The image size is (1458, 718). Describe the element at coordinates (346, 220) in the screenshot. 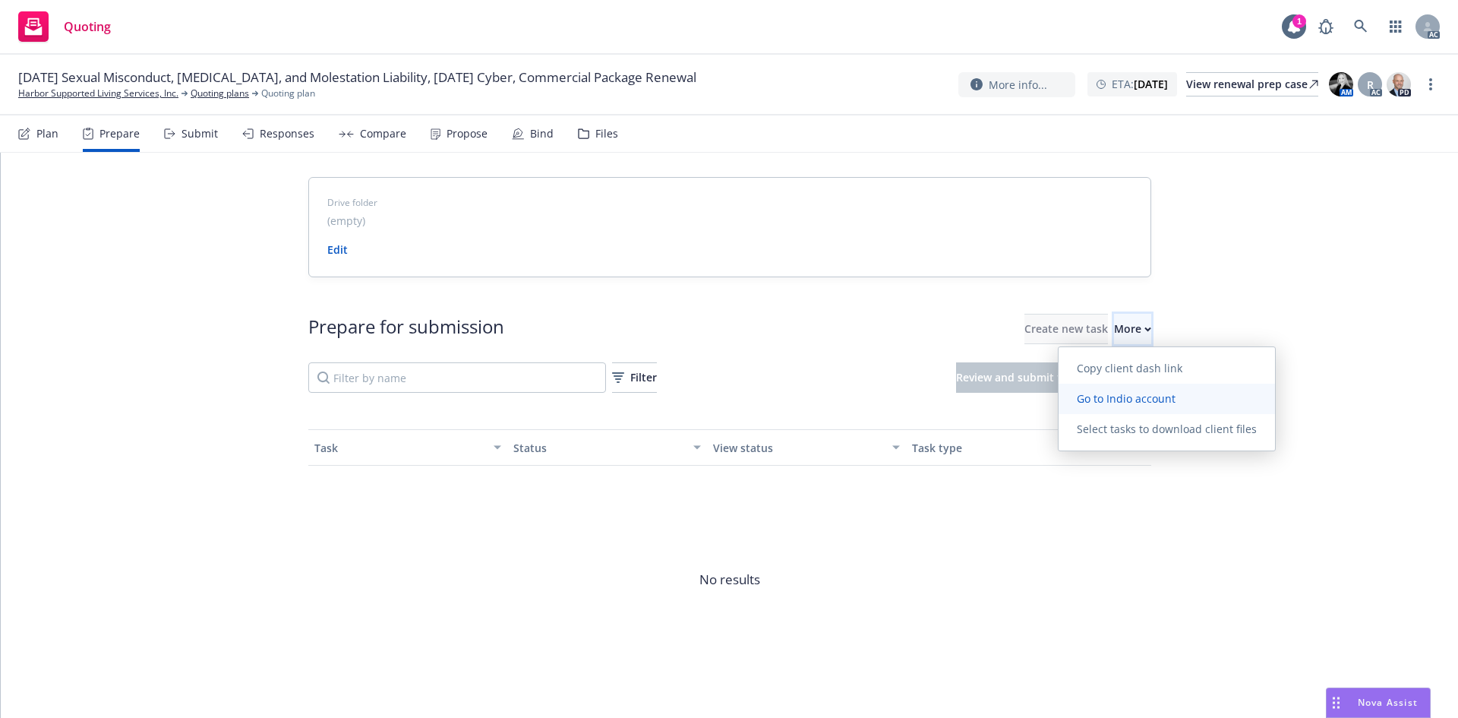

I see `span: (empty)` at that location.